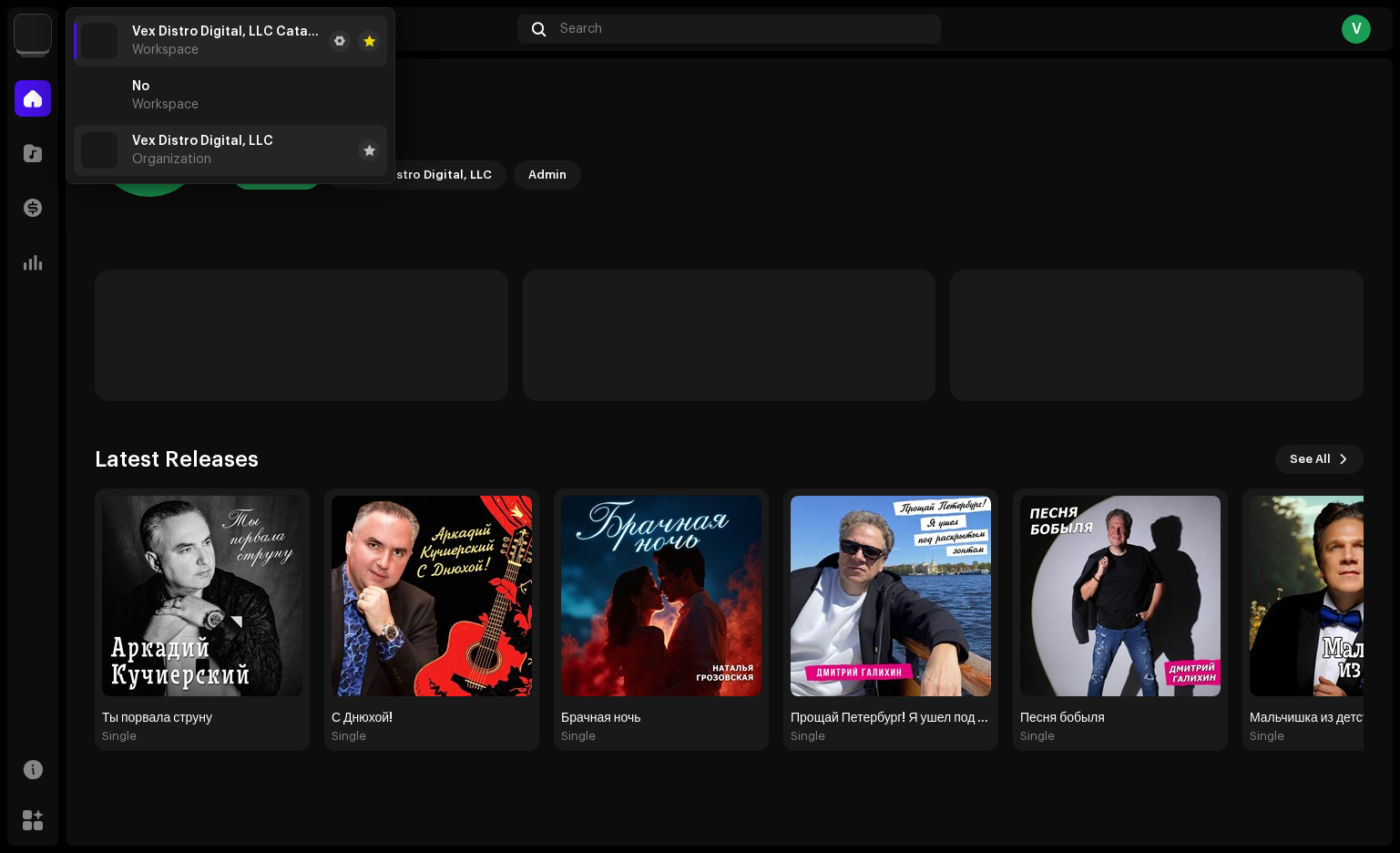 The height and width of the screenshot is (853, 1400). What do you see at coordinates (1310, 460) in the screenshot?
I see `span: See All` at bounding box center [1310, 460].